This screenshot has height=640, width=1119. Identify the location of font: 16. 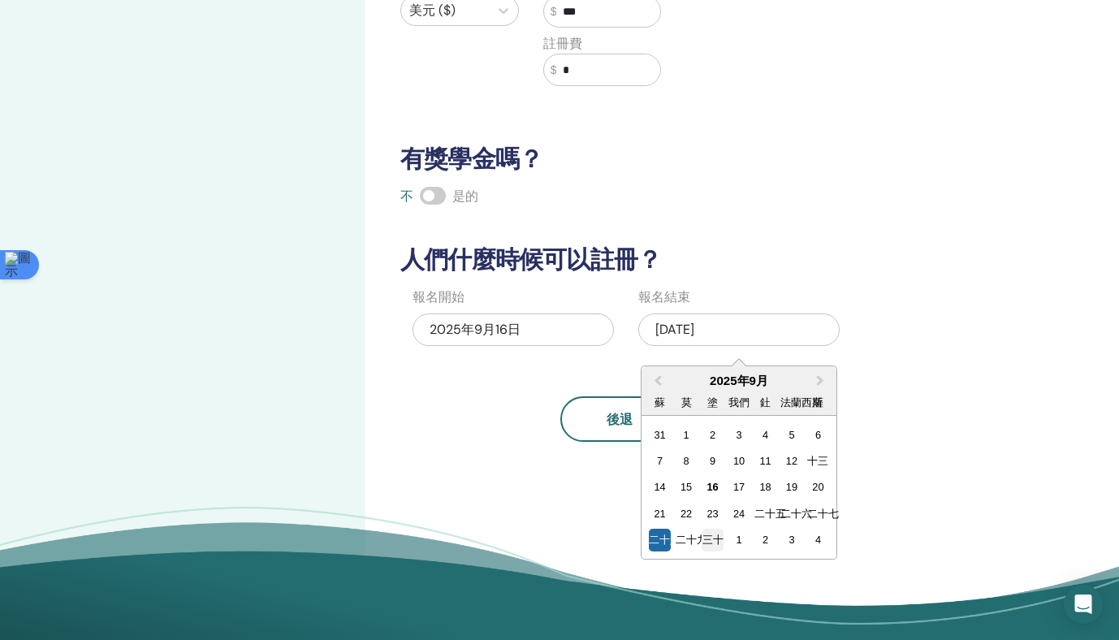
(712, 486).